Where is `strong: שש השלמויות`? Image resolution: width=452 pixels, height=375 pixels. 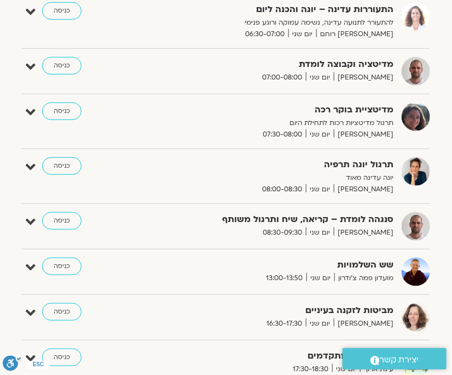
strong: שש השלמויות is located at coordinates (283, 265).